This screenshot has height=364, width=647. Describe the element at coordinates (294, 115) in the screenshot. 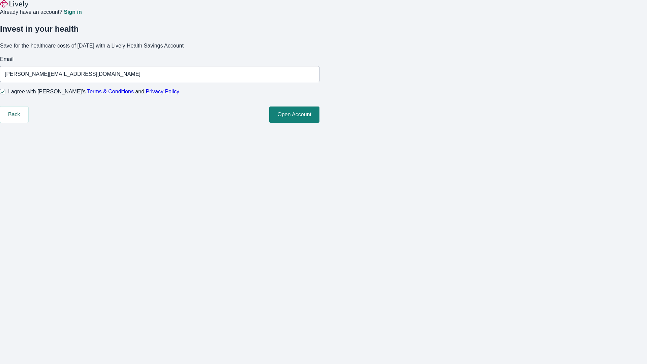

I see `button: Open Account` at that location.